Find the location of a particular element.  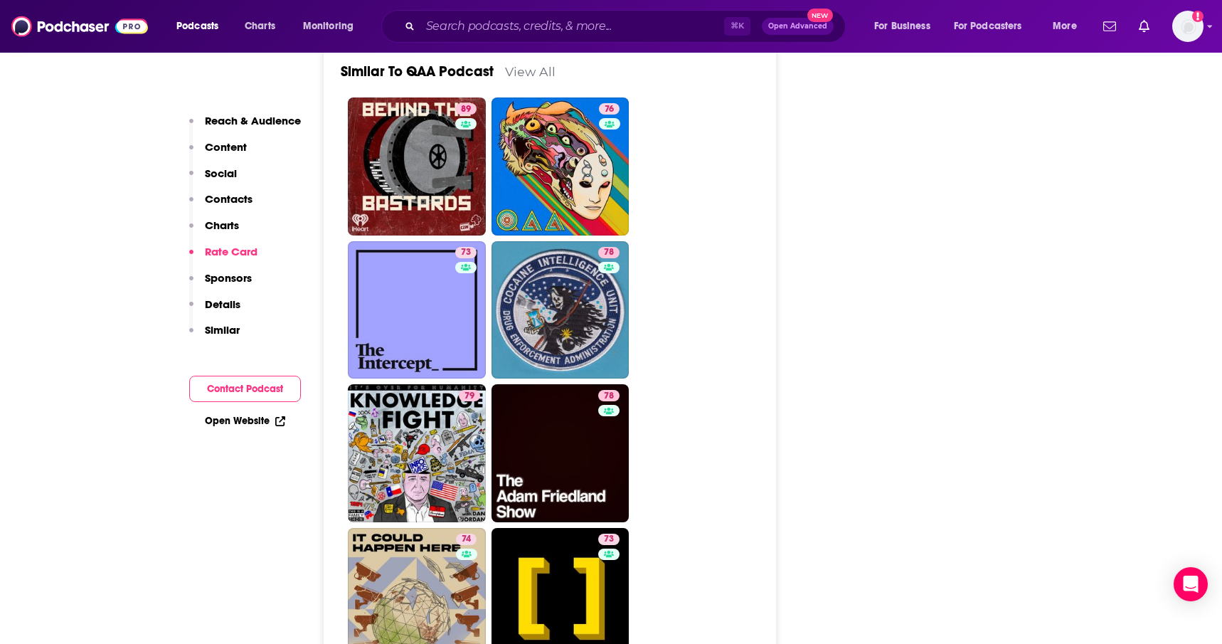

div: Open Intercom Messenger is located at coordinates (1191, 584).